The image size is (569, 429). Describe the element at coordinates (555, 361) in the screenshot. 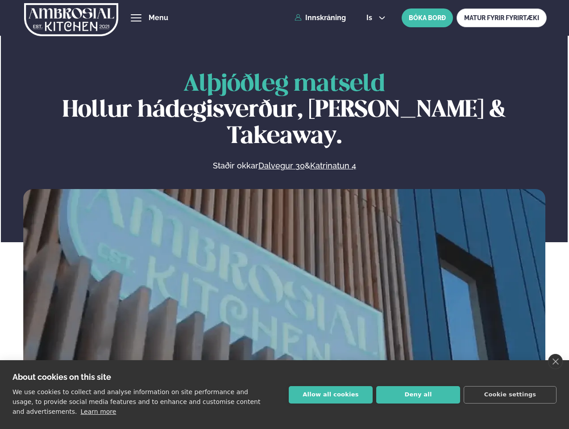

I see `a: close` at that location.